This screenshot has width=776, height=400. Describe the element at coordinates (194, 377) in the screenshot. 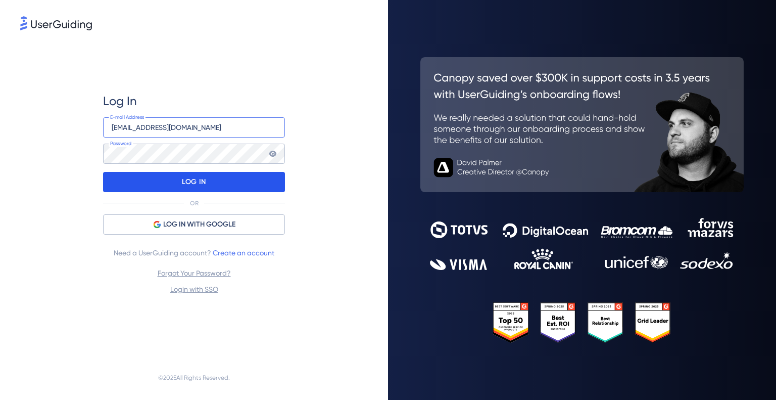

I see `span: © 2025 All Rights Reserved.` at that location.